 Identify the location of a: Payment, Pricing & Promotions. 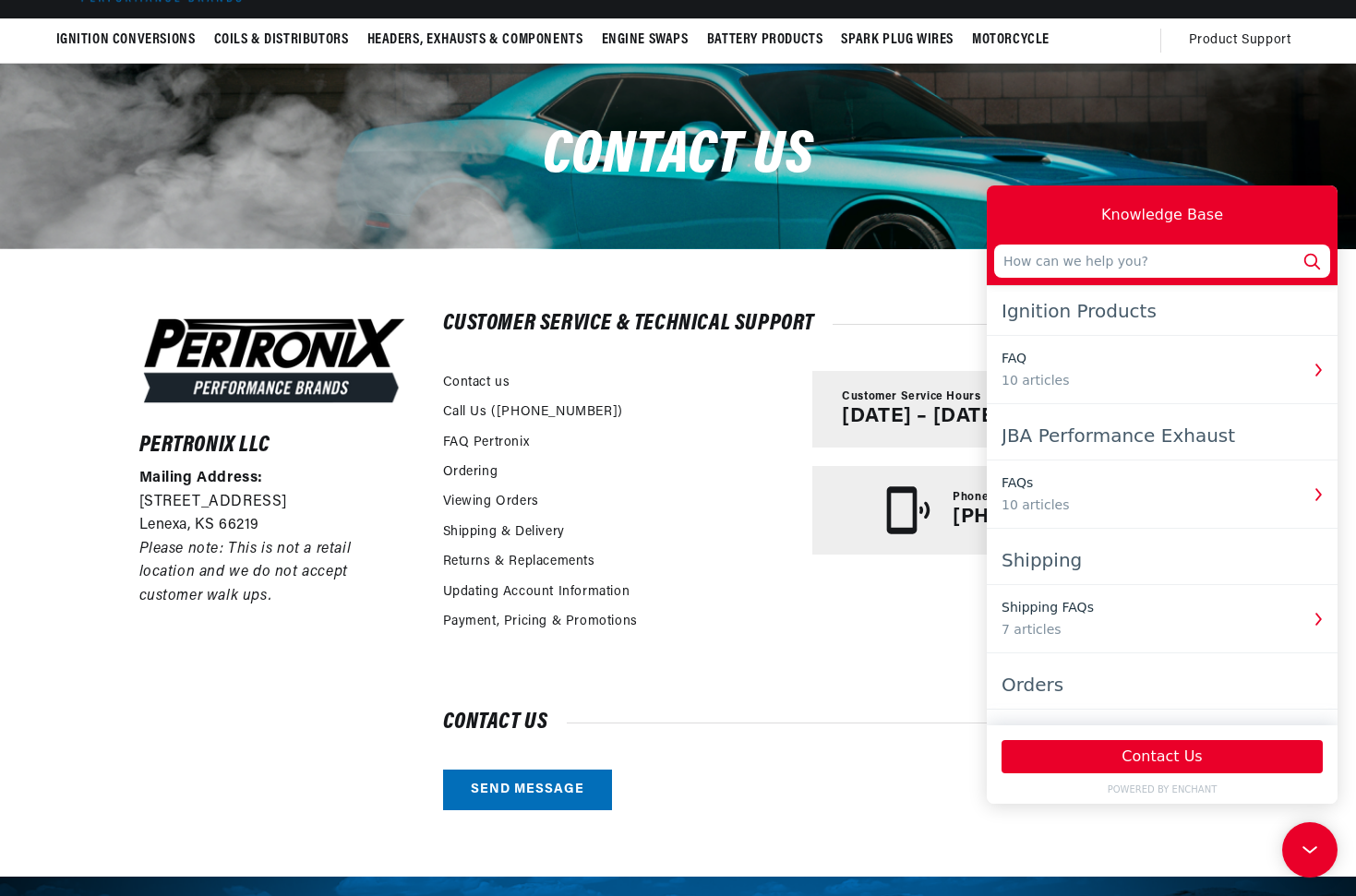
(540, 622).